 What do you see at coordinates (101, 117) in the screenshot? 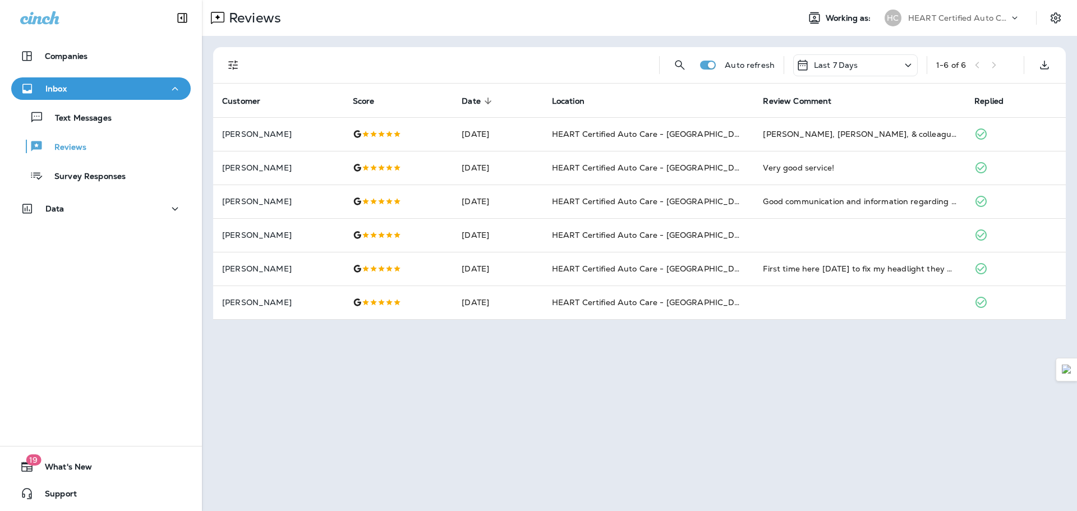
I see `button: Text Messages` at bounding box center [101, 117].